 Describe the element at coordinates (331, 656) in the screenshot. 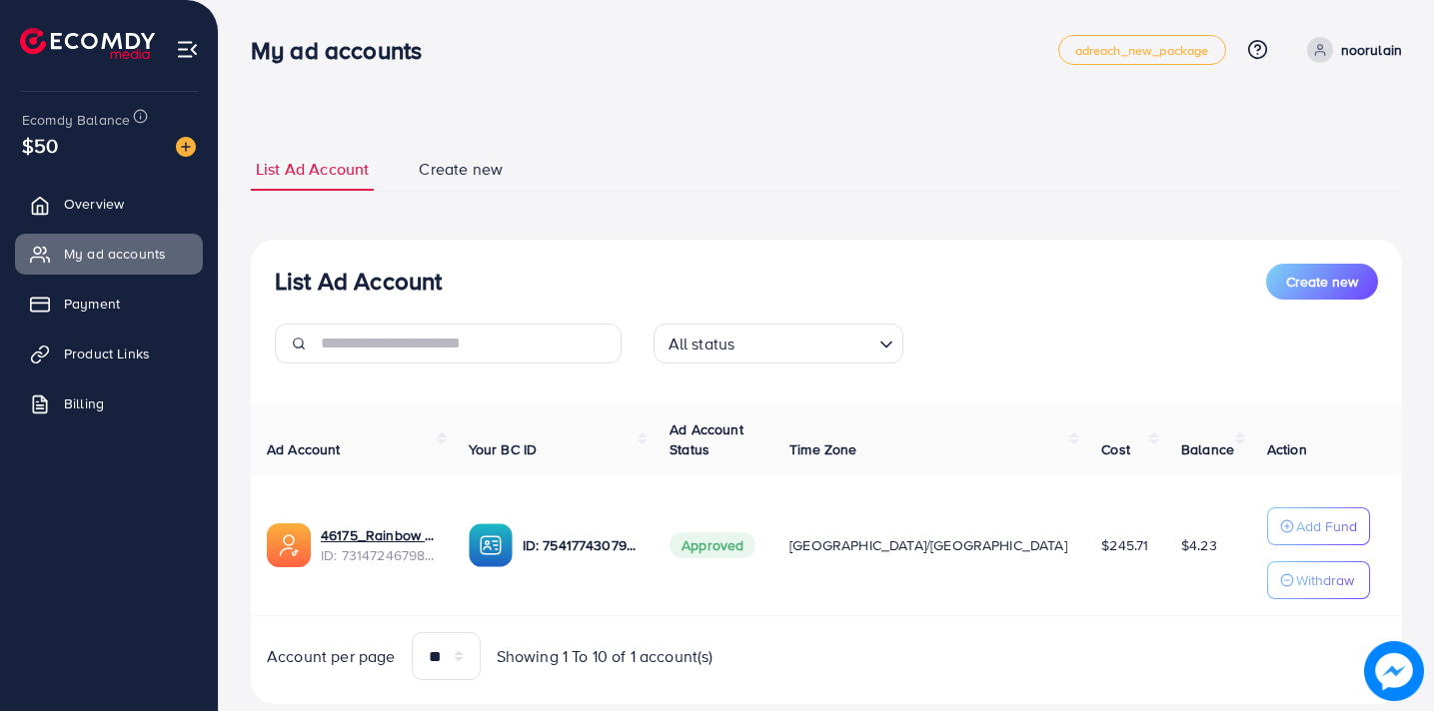

I see `span: Account per page` at that location.